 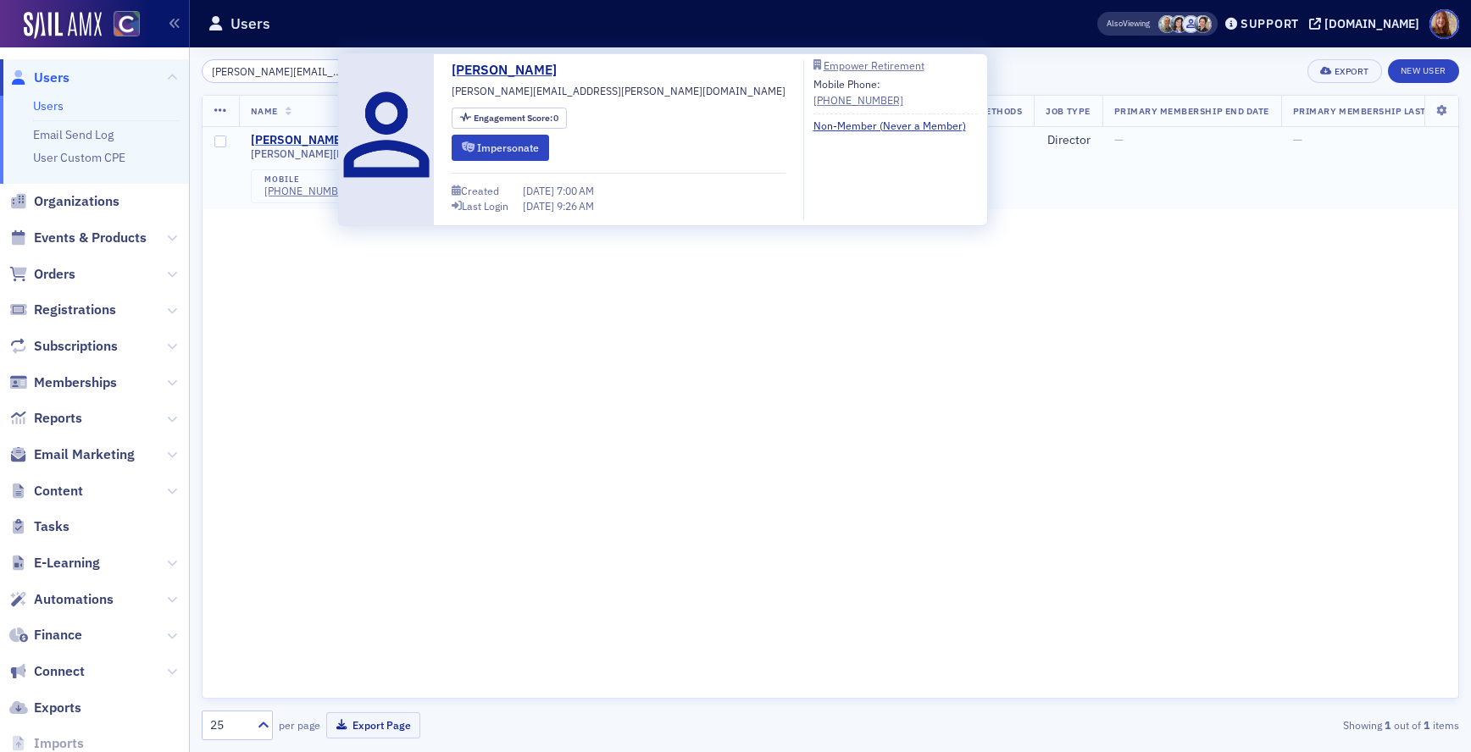 I want to click on a: Orders, so click(x=42, y=274).